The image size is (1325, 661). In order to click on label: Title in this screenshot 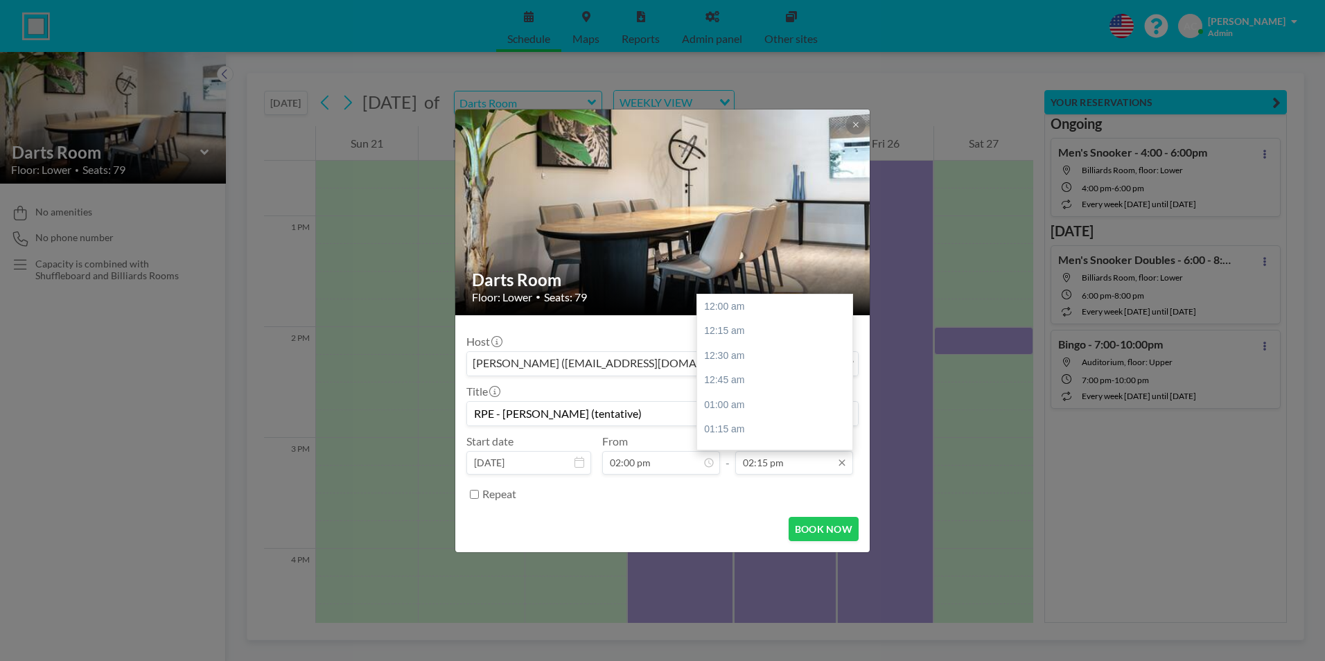, I will do `click(482, 392)`.